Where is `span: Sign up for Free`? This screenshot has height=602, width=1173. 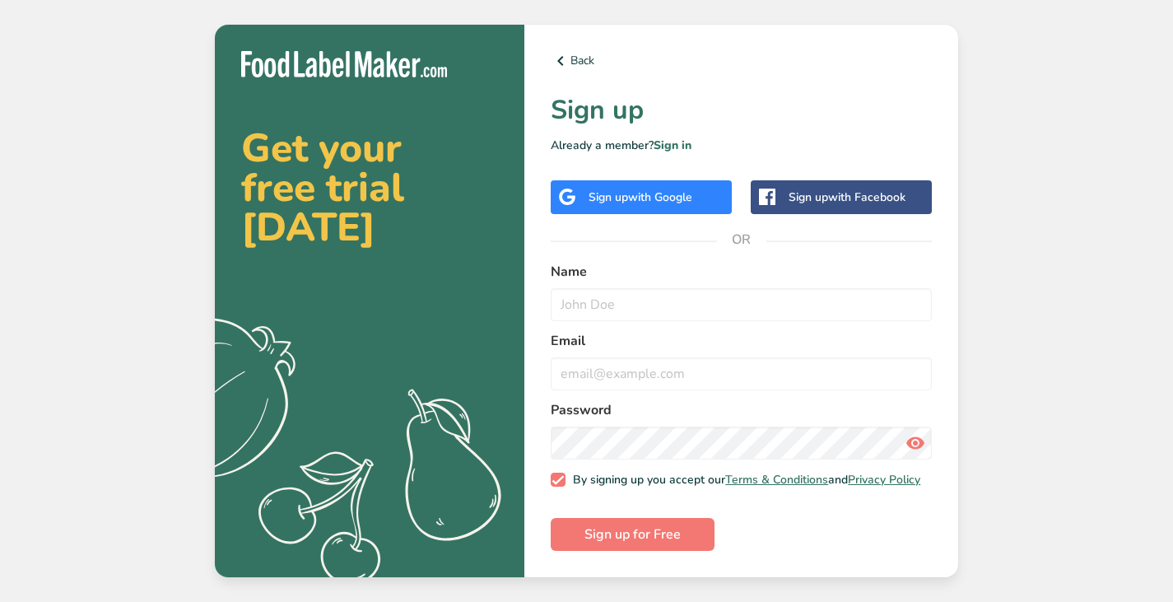 span: Sign up for Free is located at coordinates (632, 534).